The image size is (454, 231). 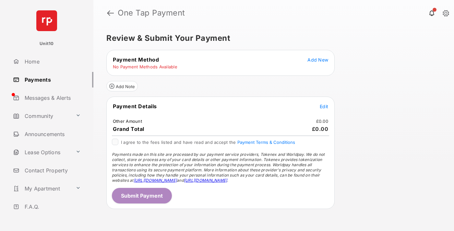 What do you see at coordinates (322, 121) in the screenshot?
I see `td: £0.00` at bounding box center [322, 121].